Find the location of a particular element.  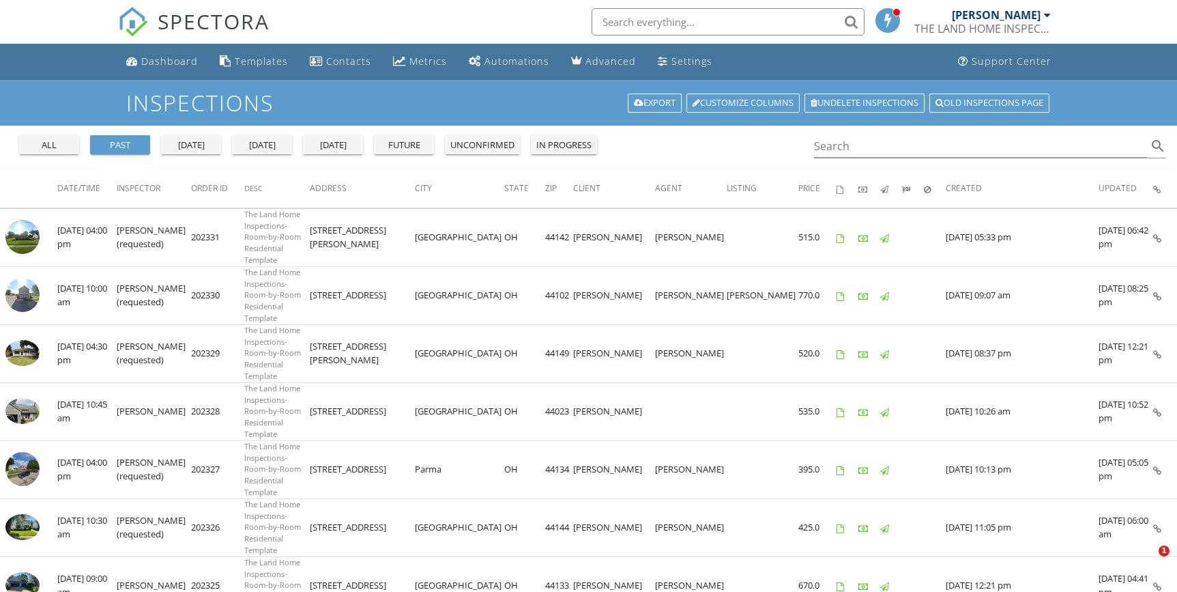

span: Client is located at coordinates (587, 188).